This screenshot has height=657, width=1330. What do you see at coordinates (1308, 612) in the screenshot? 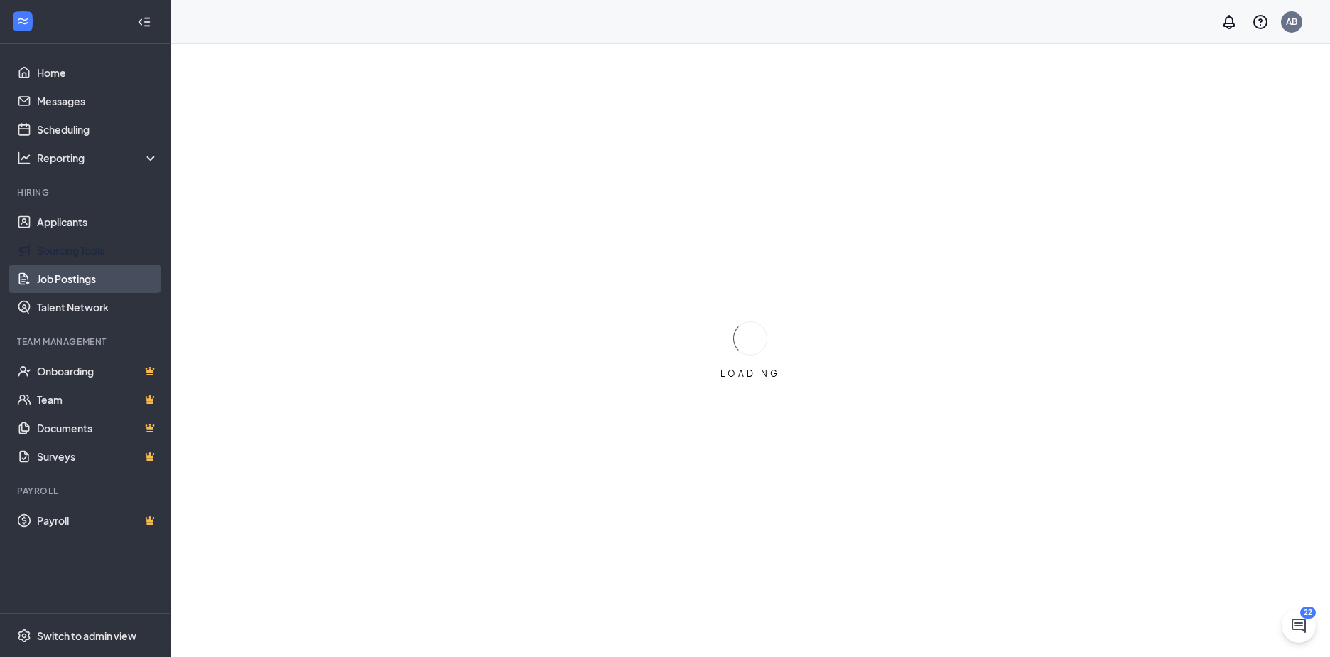
I see `div: 22` at bounding box center [1308, 612].